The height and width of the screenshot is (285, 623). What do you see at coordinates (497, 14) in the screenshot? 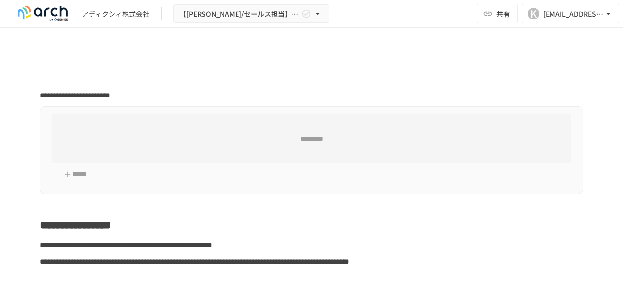
I see `button: 共有` at bounding box center [497, 14].